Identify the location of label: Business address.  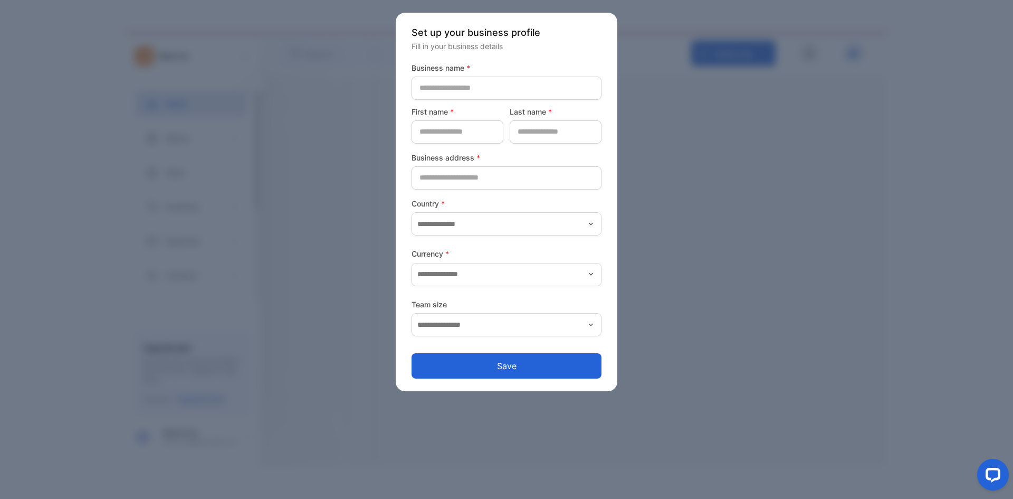
(507, 157).